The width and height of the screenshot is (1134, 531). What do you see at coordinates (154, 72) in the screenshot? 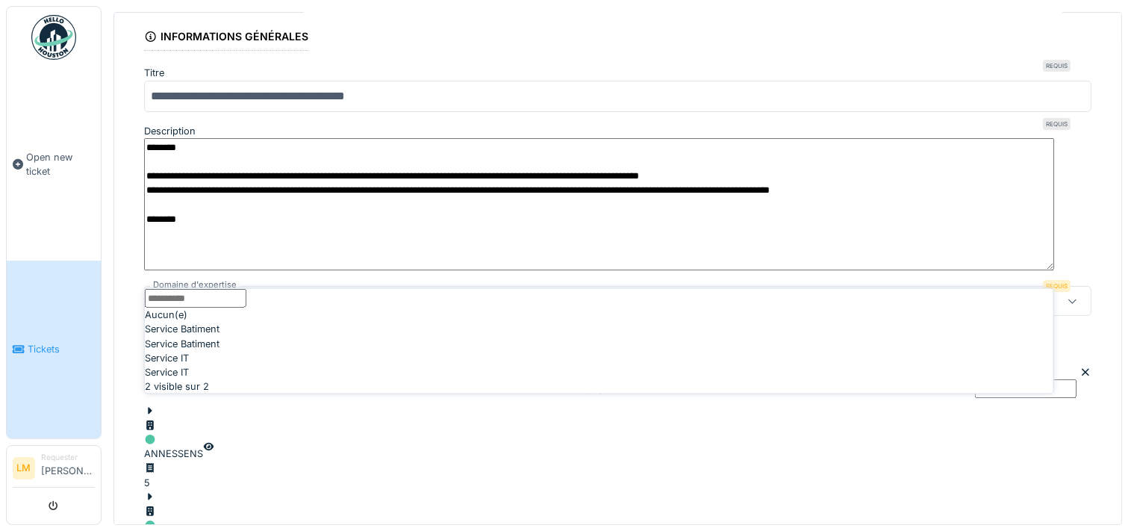
I see `label: Titre` at bounding box center [154, 72].